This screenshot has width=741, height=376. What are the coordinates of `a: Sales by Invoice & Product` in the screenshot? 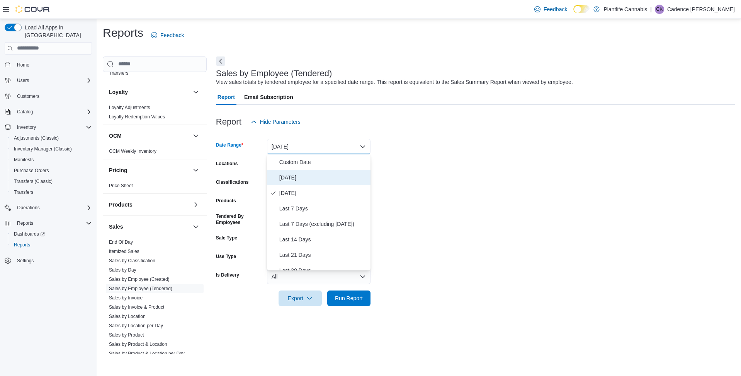 It's located at (136, 307).